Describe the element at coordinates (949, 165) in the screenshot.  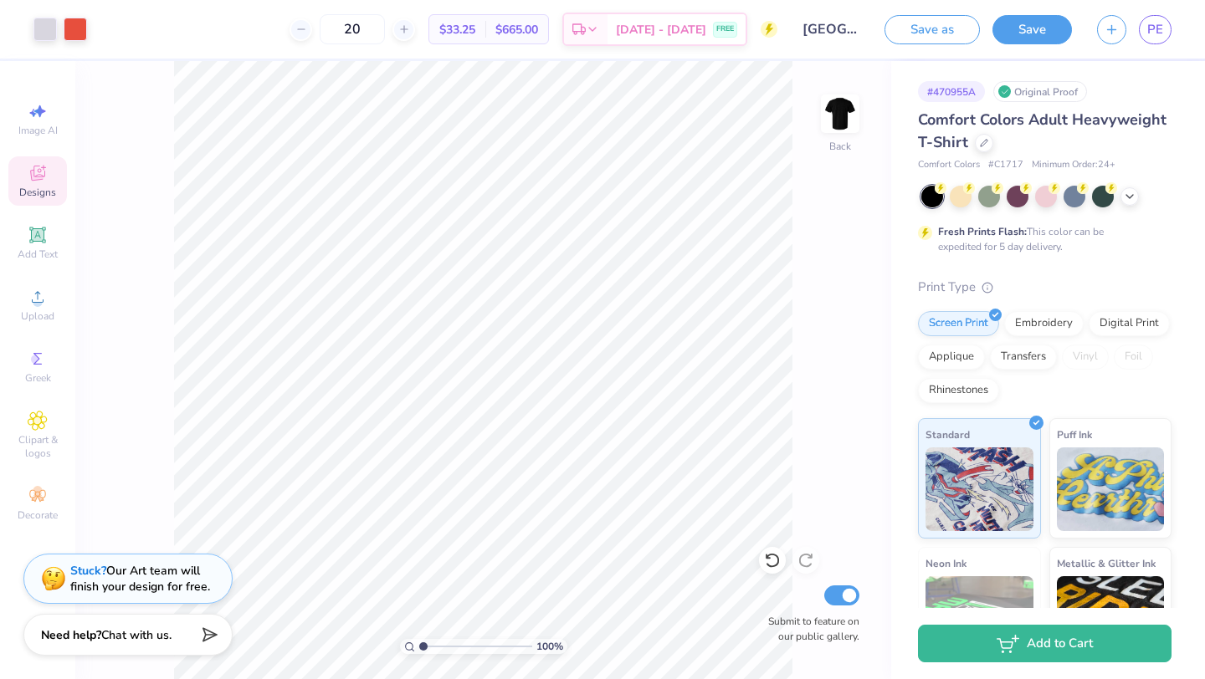
I see `span: Comfort Colors` at that location.